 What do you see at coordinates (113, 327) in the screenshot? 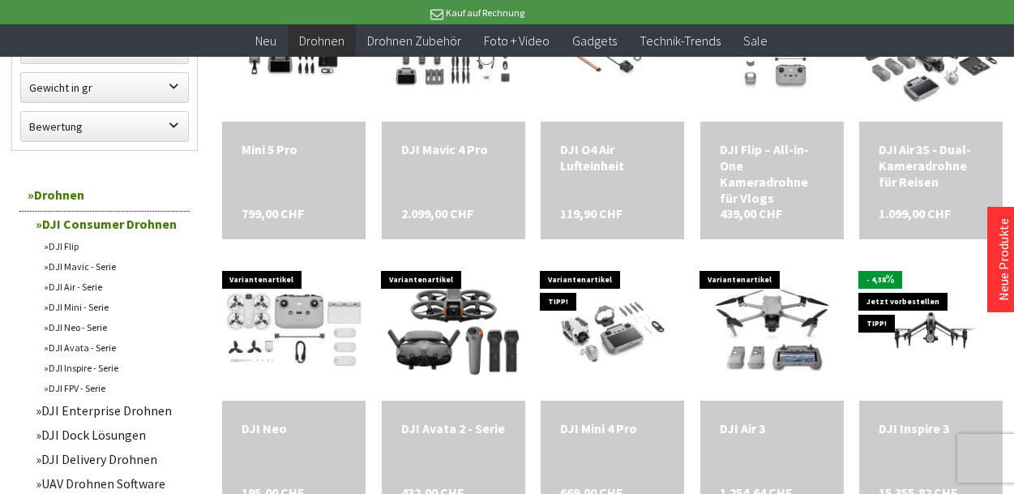
I see `a: DJI Neo - Serie` at bounding box center [113, 327].